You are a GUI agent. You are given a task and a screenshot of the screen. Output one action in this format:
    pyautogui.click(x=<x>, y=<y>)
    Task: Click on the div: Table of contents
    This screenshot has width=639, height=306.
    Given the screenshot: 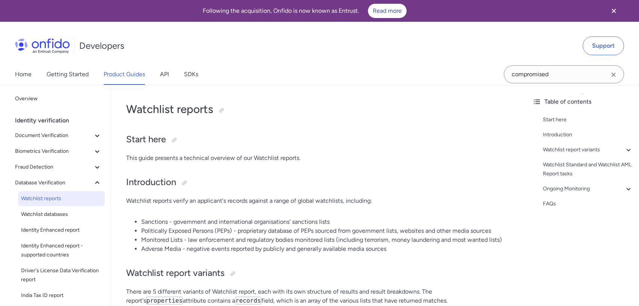 What is the action you would take?
    pyautogui.click(x=583, y=102)
    